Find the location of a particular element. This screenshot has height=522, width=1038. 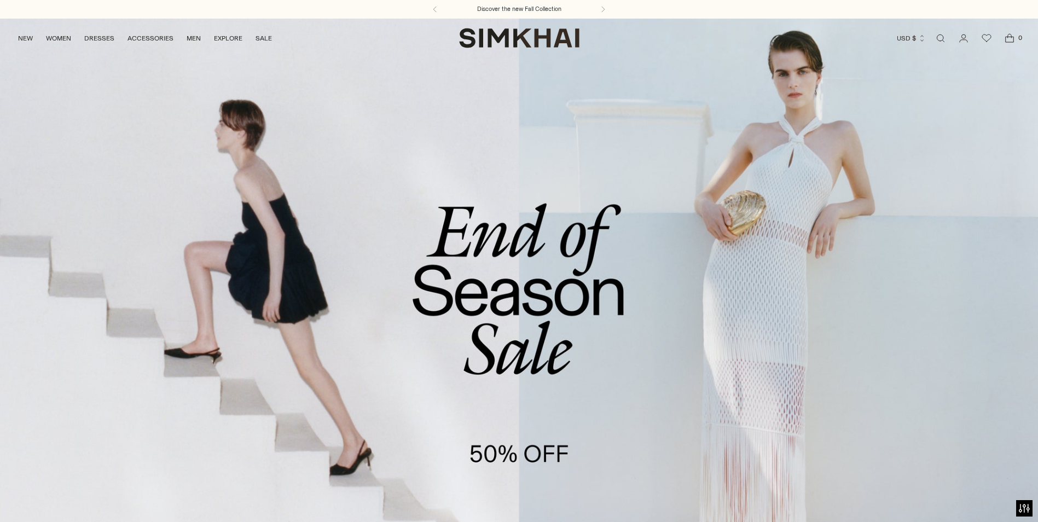

a: SIMKHAI is located at coordinates (519, 38).